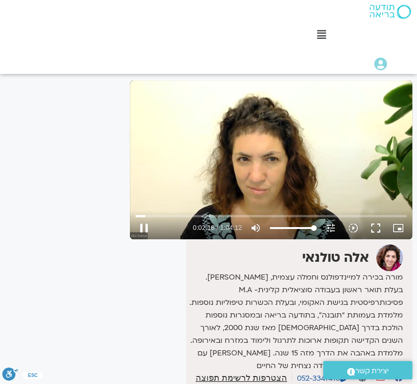  Describe the element at coordinates (241, 378) in the screenshot. I see `span: הצטרפות לרשימת תפוצה` at that location.